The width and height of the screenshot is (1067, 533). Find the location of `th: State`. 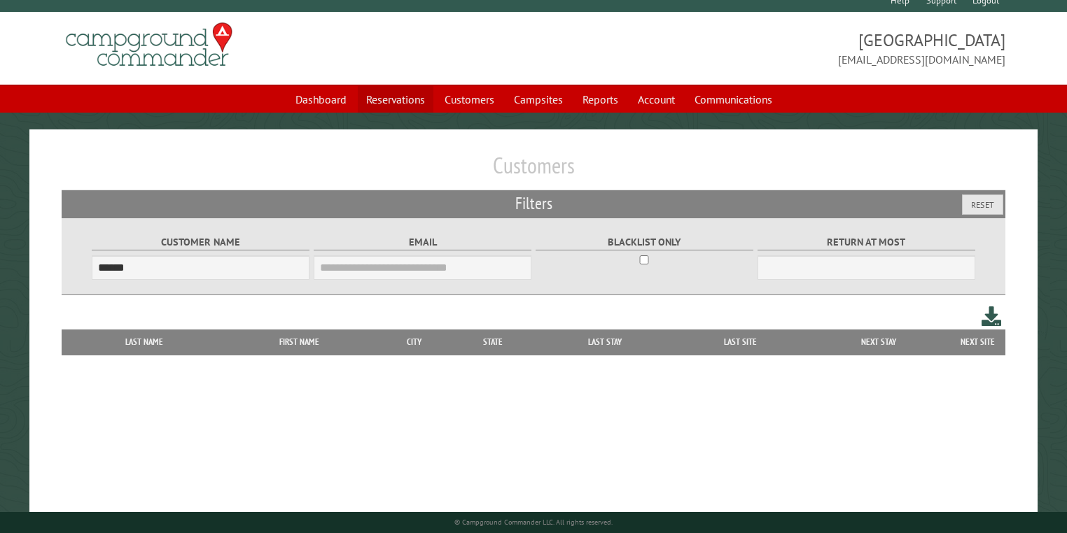

th: State is located at coordinates (493, 342).